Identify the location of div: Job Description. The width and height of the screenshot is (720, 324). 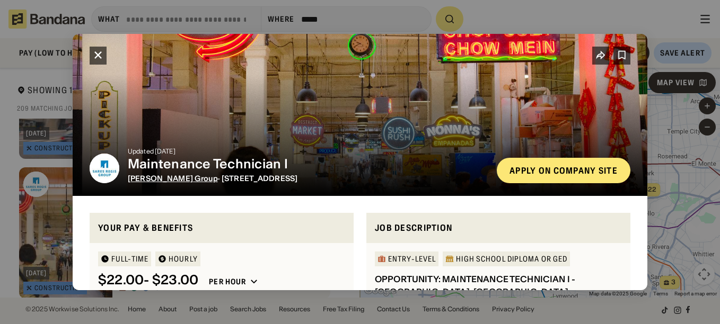
(498, 228).